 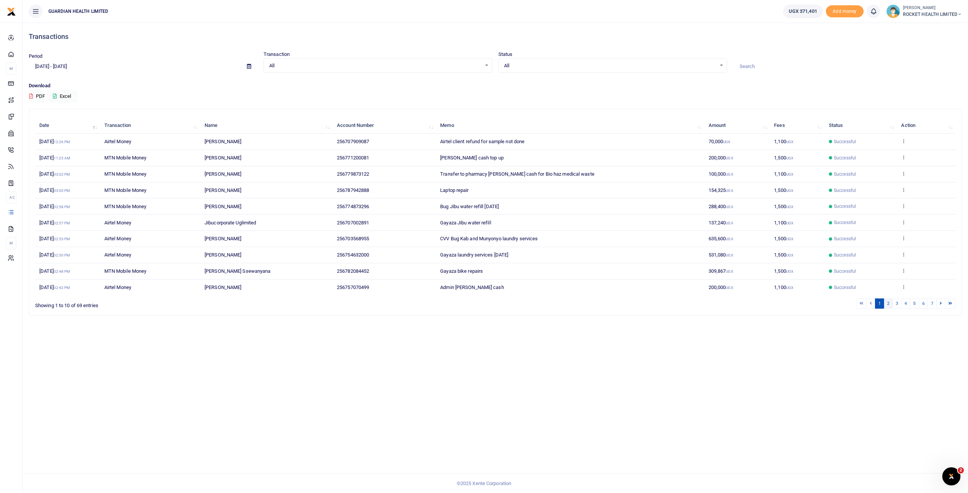 I want to click on label: Status, so click(x=505, y=54).